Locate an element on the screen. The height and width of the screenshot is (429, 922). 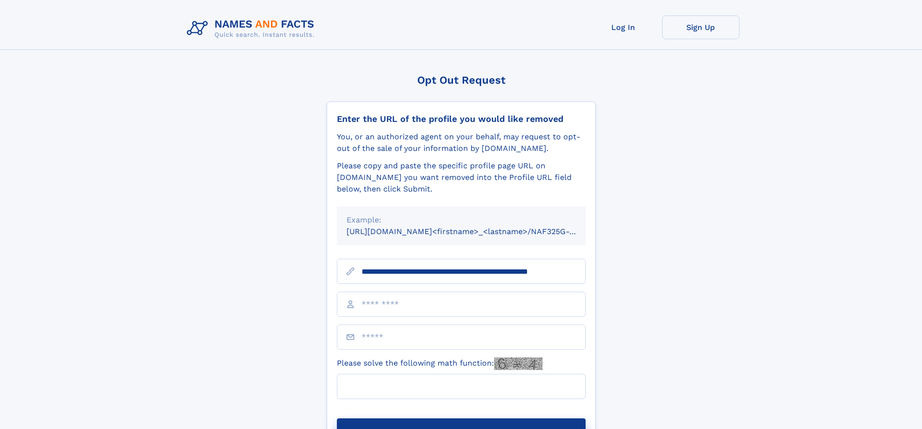
div: Enter the URL of the profile you would like removed is located at coordinates (461, 119).